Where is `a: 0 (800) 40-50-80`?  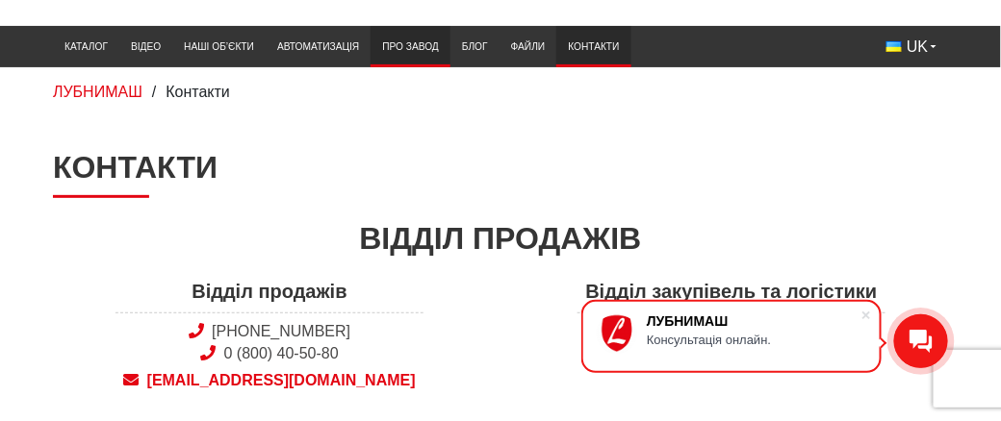
a: 0 (800) 40-50-80 is located at coordinates (281, 353).